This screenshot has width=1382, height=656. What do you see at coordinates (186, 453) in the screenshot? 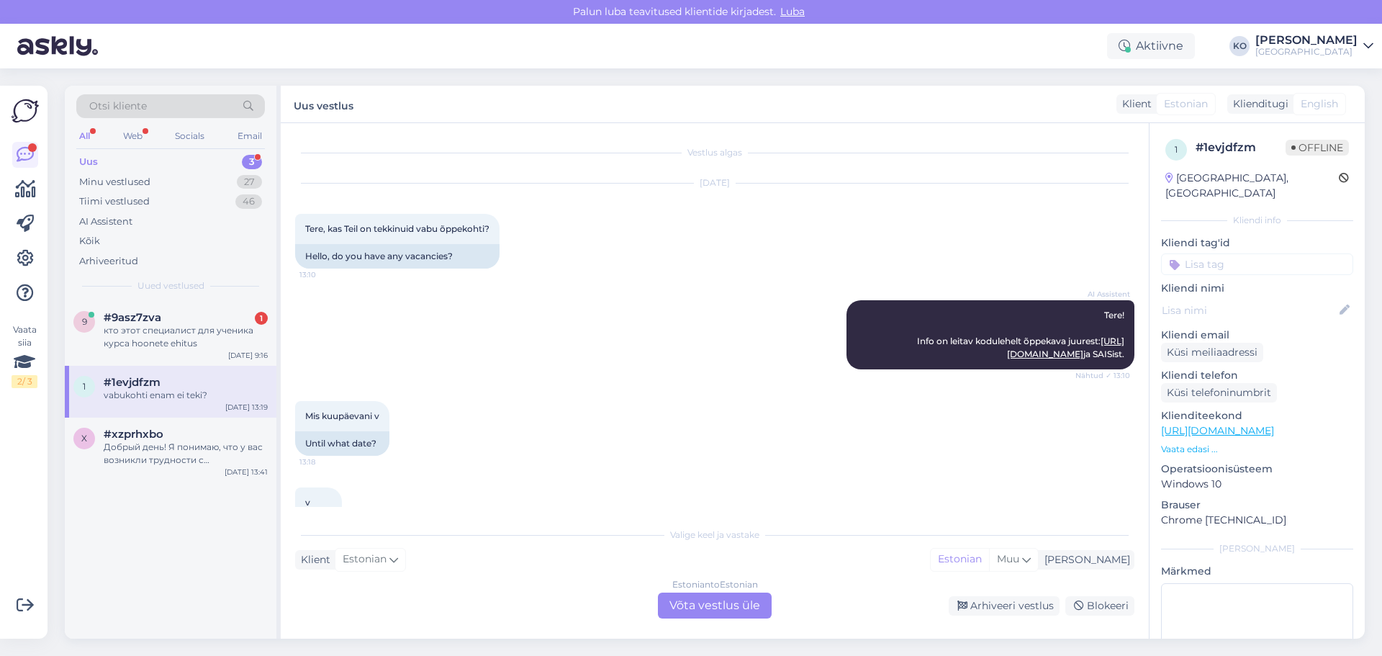
I see `div: Добрый день! Я понимаю, что у вас возникли трудности с регистрацией на курсы. Для решения этой пр...` at bounding box center [186, 453].